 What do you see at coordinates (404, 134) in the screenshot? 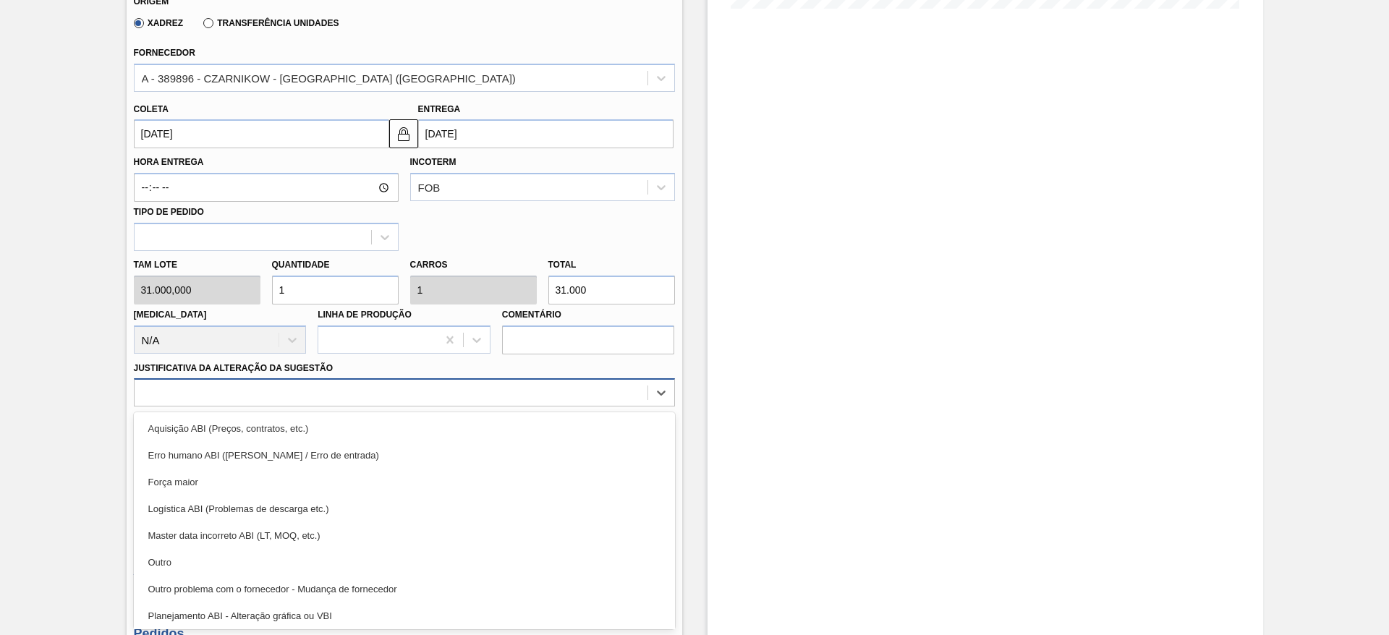
I see `img: locked` at bounding box center [404, 134].